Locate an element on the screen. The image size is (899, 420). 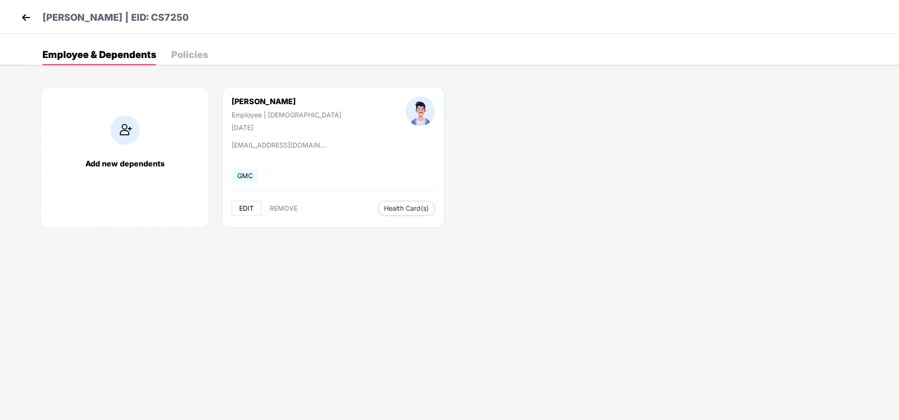
img: profileImage is located at coordinates (420, 111).